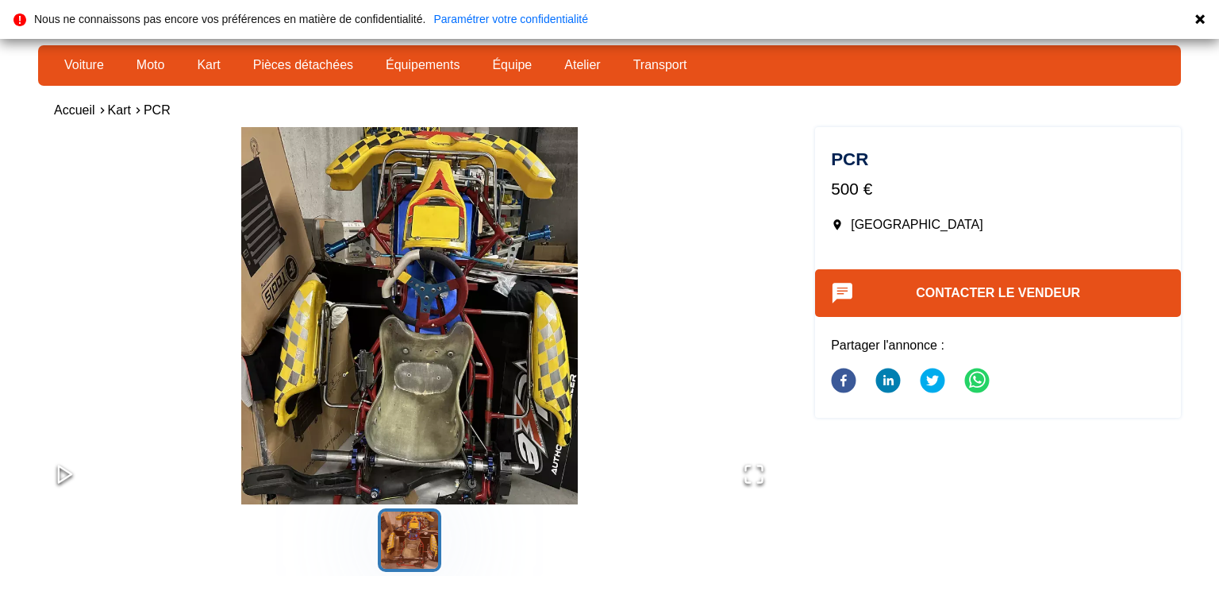 The width and height of the screenshot is (1219, 599). What do you see at coordinates (410, 315) in the screenshot?
I see `div: Go to Slide 1` at bounding box center [410, 315].